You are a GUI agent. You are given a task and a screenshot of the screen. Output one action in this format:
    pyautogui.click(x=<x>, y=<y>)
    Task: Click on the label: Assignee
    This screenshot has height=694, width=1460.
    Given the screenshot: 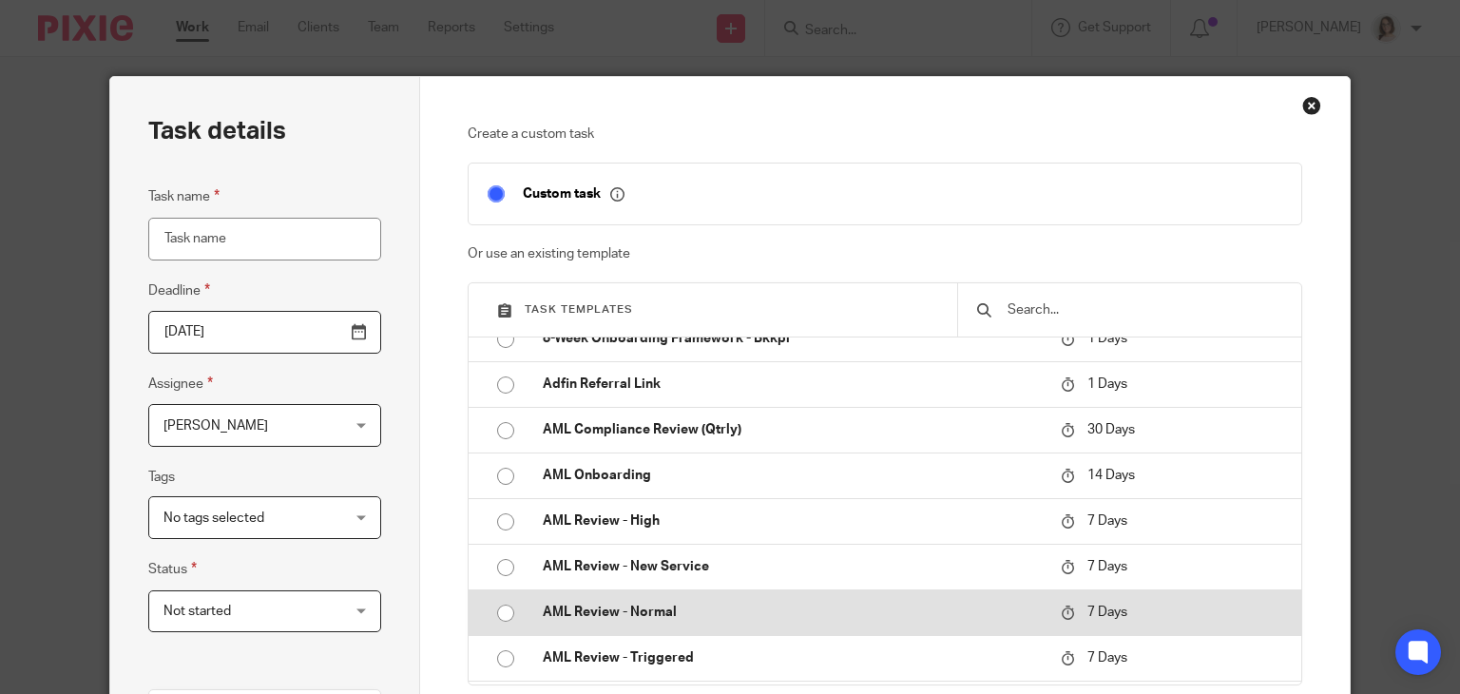 What is the action you would take?
    pyautogui.click(x=181, y=383)
    